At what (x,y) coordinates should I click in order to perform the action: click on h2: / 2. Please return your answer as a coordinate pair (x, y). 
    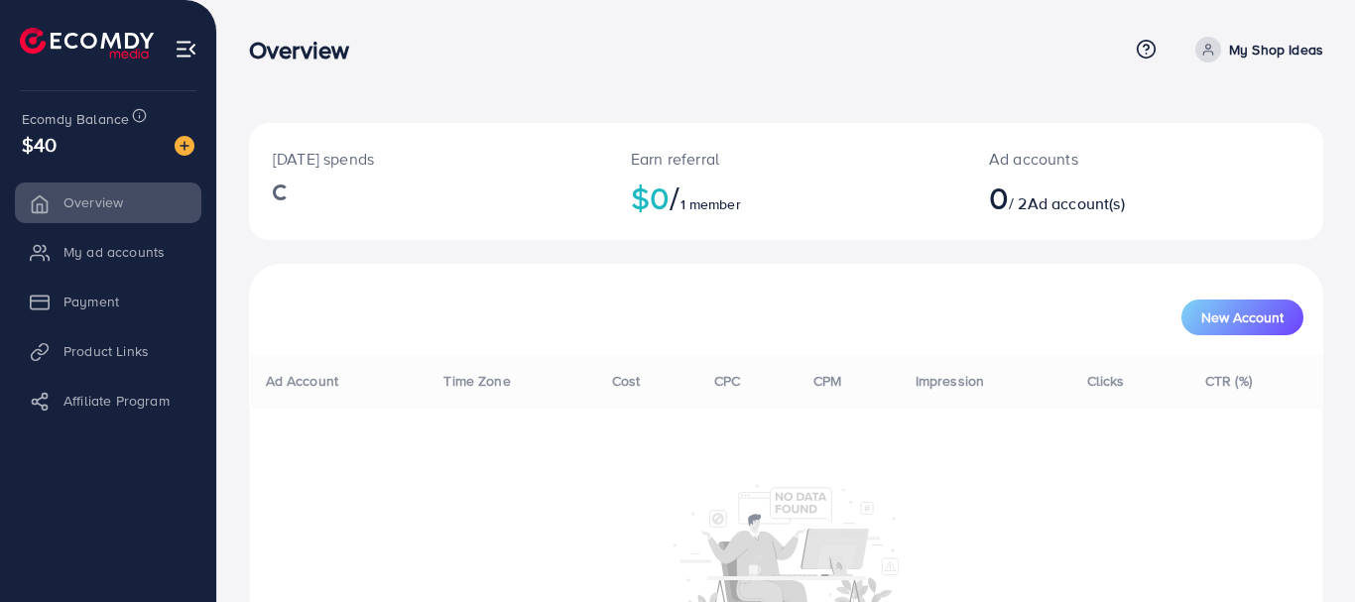
    Looking at the image, I should click on (1099, 197).